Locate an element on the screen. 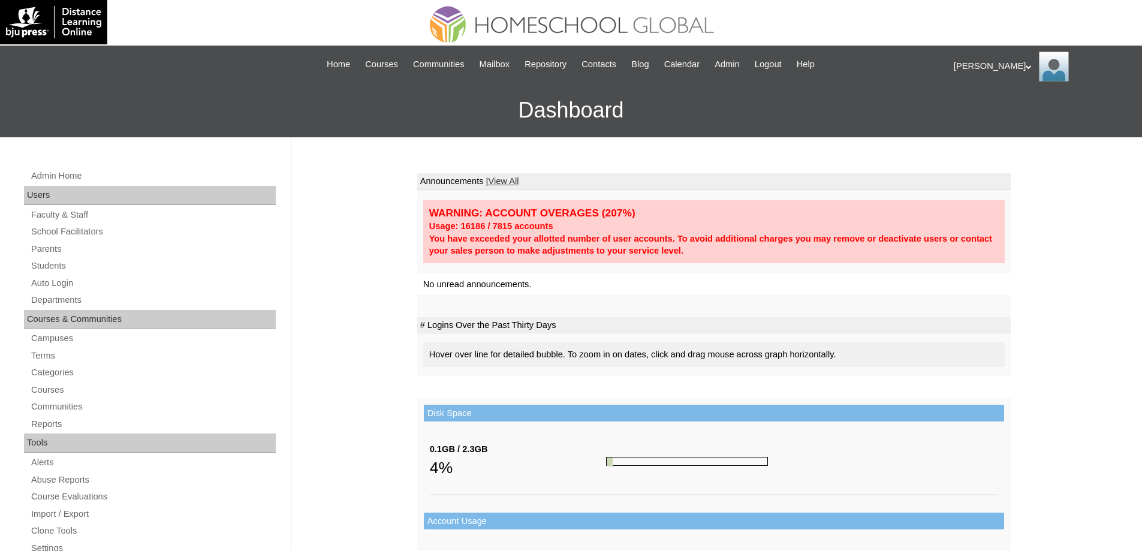  td: Disk Space is located at coordinates (714, 413).